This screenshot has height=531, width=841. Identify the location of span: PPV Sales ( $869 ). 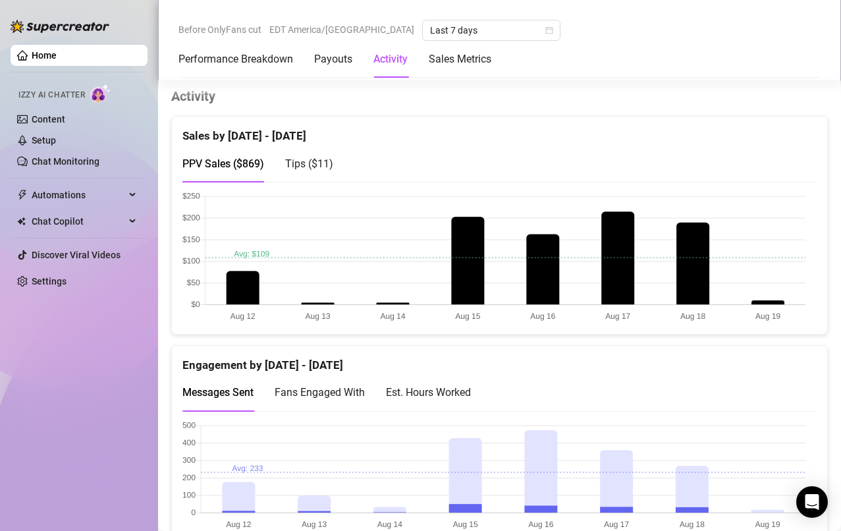
(223, 163).